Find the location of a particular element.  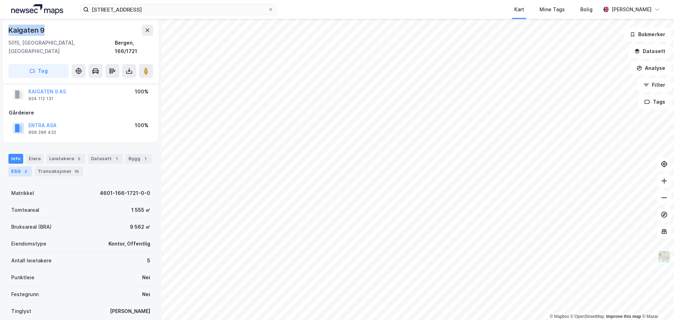

div: Bolig is located at coordinates (586, 9).